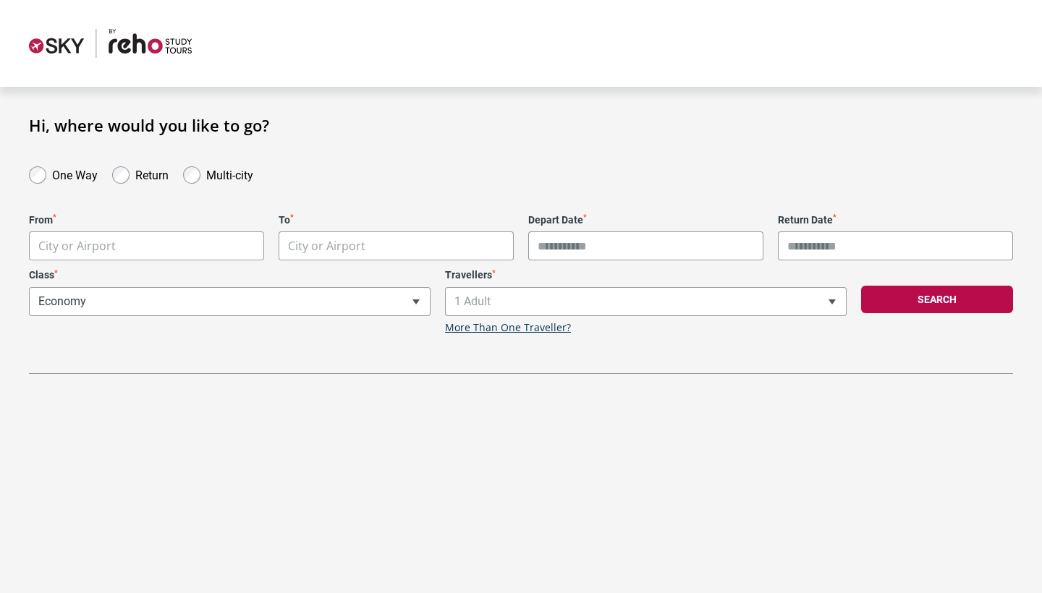 This screenshot has width=1042, height=593. Describe the element at coordinates (229, 174) in the screenshot. I see `label: Multi-city` at that location.